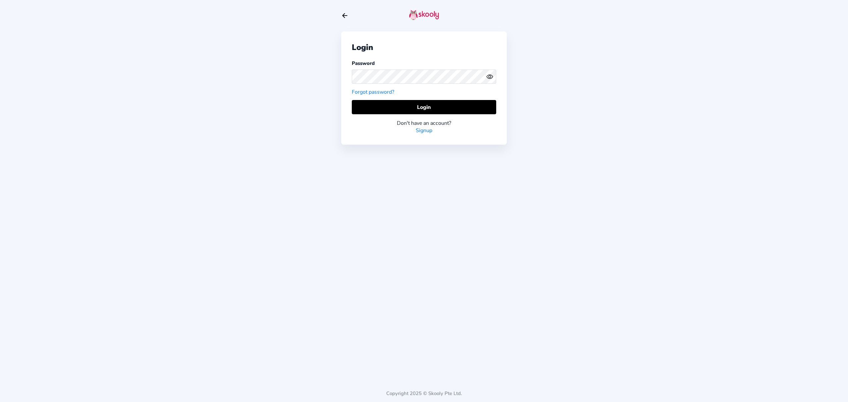 The image size is (848, 402). What do you see at coordinates (490, 77) in the screenshot?
I see `ion-icon: eye outline` at bounding box center [490, 77].